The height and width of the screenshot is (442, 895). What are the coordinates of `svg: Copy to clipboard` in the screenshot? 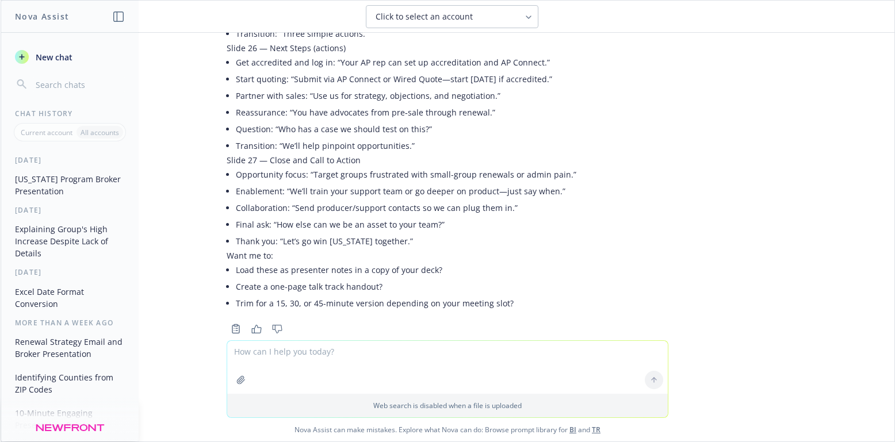 It's located at (236, 329).